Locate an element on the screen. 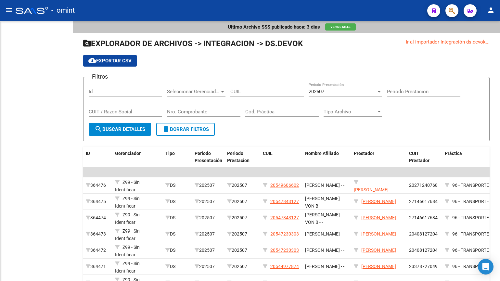 Image resolution: width=500 pixels, height=281 pixels. div: 364473 is located at coordinates (98, 234).